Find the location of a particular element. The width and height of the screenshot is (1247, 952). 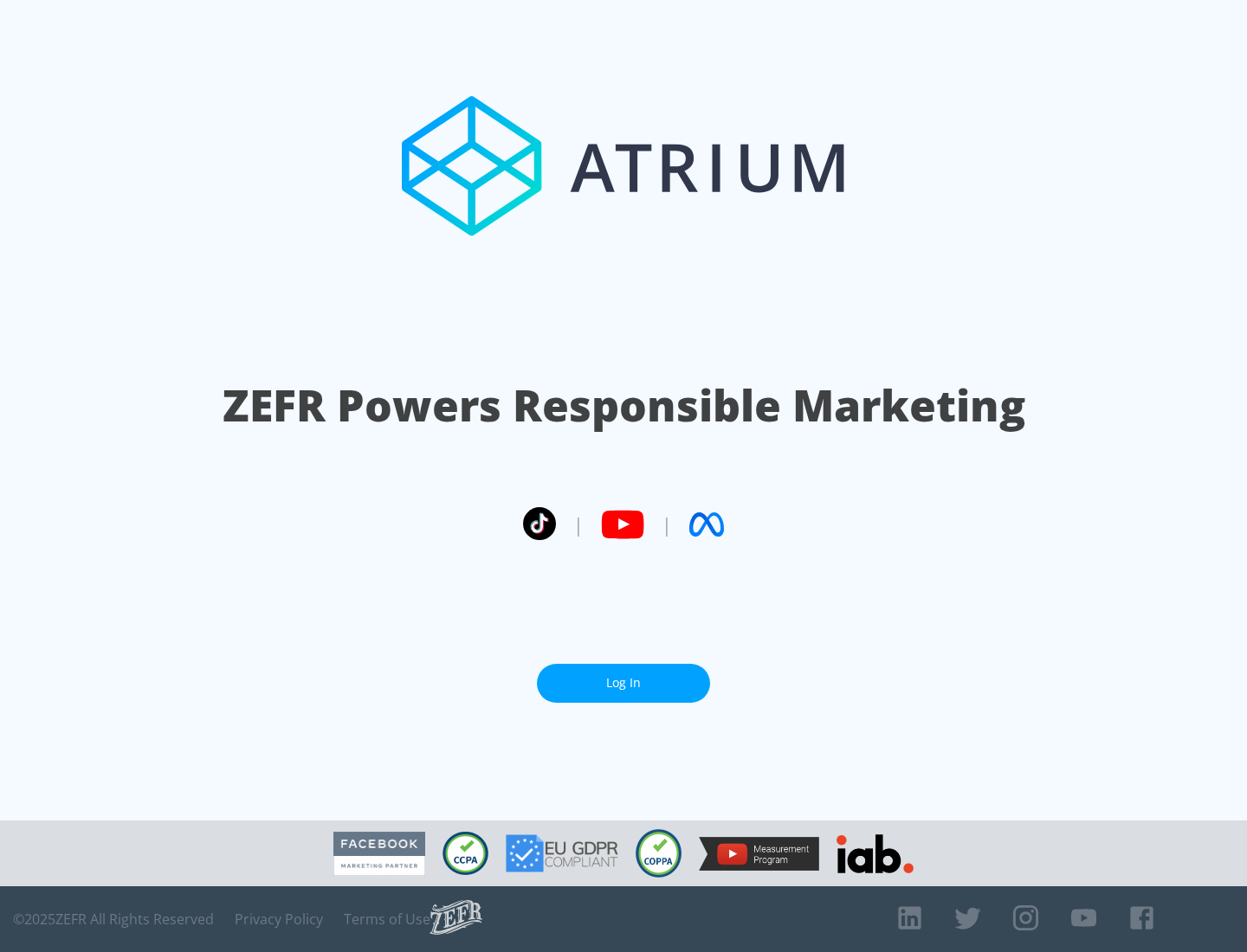

img: CCPA Compliant is located at coordinates (465, 853).